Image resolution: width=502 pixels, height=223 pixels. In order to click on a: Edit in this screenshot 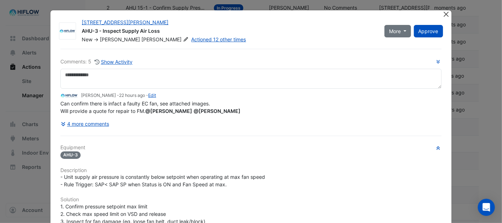, I will do `click(152, 95)`.